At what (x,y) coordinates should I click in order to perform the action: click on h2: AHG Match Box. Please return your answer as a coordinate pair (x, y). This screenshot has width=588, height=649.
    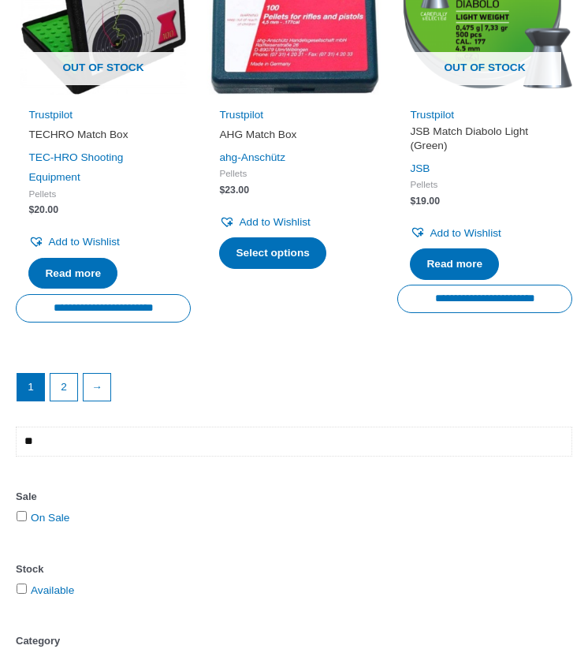
    Looking at the image, I should click on (293, 135).